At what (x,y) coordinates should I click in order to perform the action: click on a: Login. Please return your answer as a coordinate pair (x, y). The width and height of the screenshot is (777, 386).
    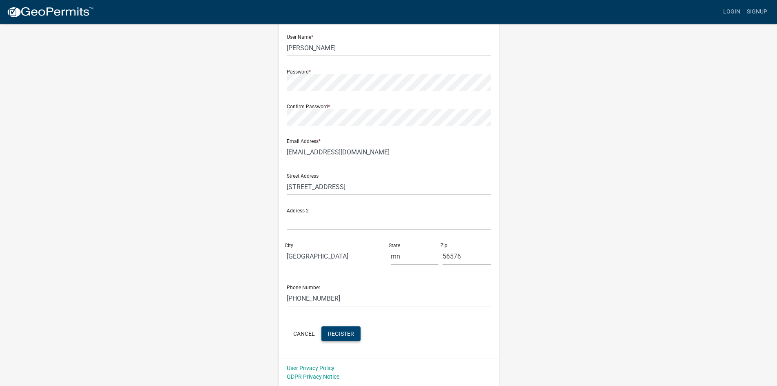
    Looking at the image, I should click on (732, 12).